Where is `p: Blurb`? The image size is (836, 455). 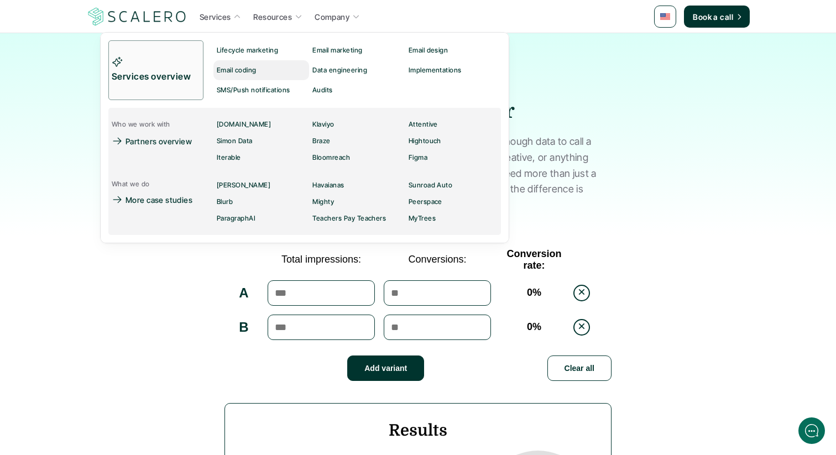 p: Blurb is located at coordinates (224, 202).